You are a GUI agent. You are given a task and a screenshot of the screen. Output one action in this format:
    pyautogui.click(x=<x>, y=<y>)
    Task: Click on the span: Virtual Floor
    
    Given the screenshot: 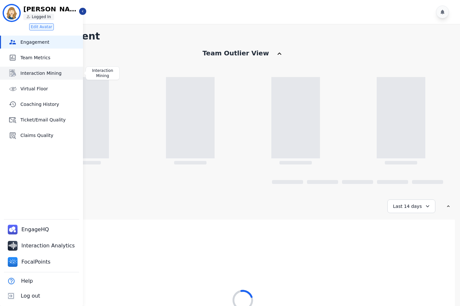 What is the action you would take?
    pyautogui.click(x=50, y=89)
    